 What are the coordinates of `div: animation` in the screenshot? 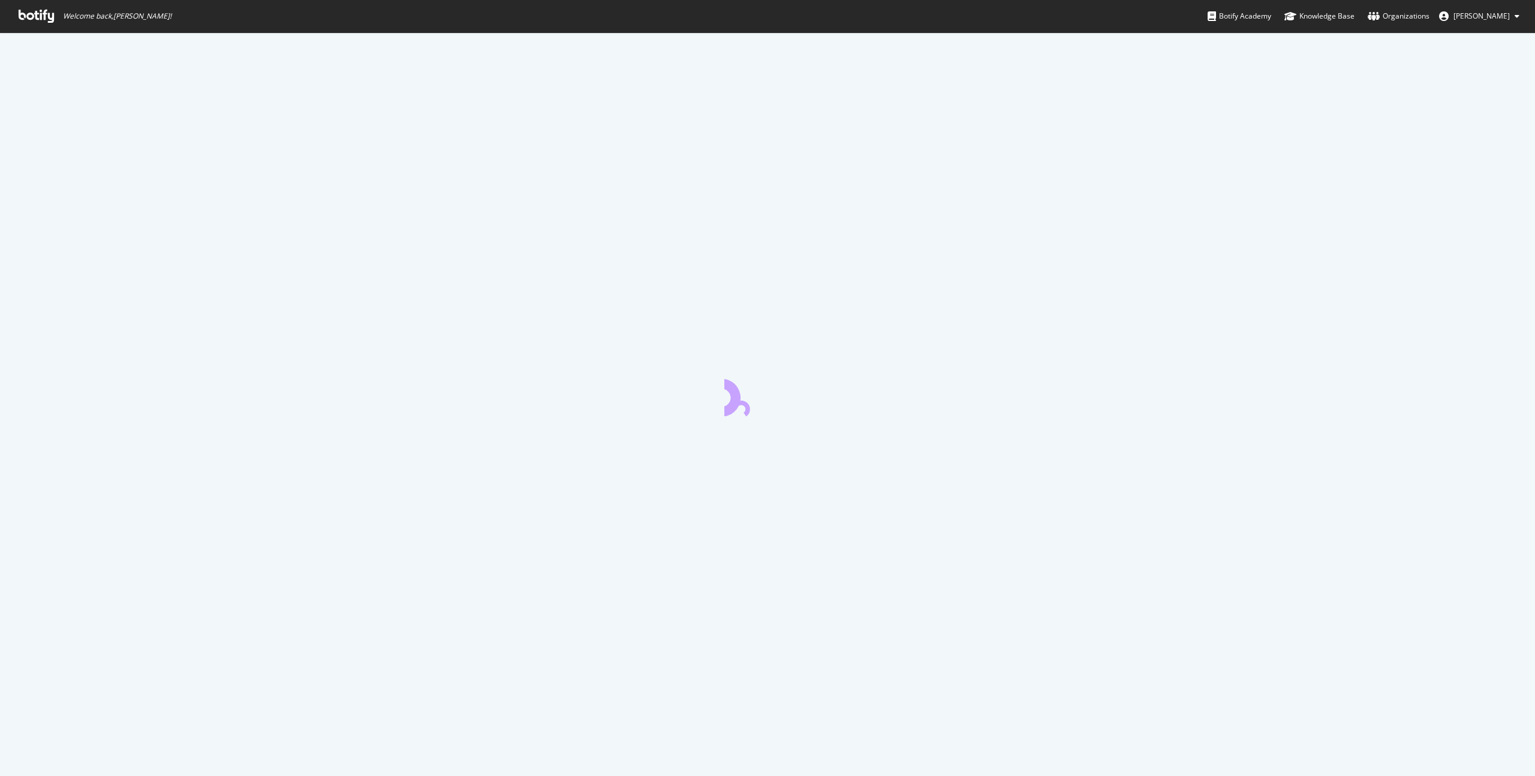 It's located at (768, 395).